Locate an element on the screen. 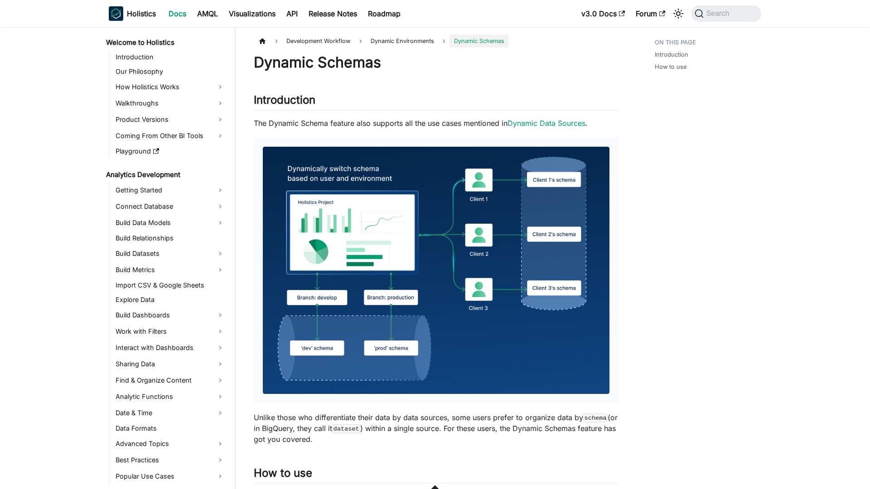 This screenshot has height=489, width=870. a: Import CSV & Google Sheets is located at coordinates (170, 285).